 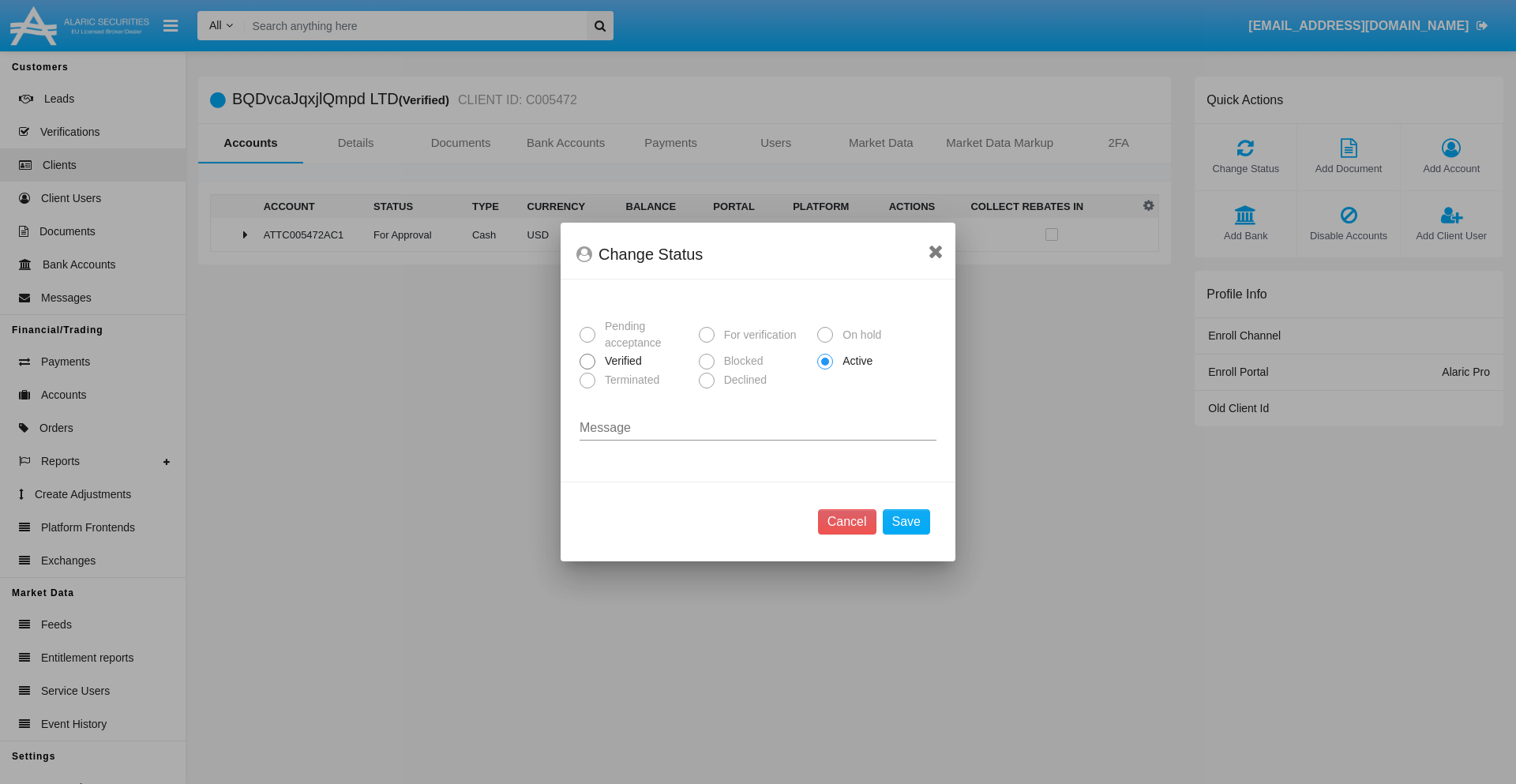 I want to click on span: For verification, so click(x=758, y=335).